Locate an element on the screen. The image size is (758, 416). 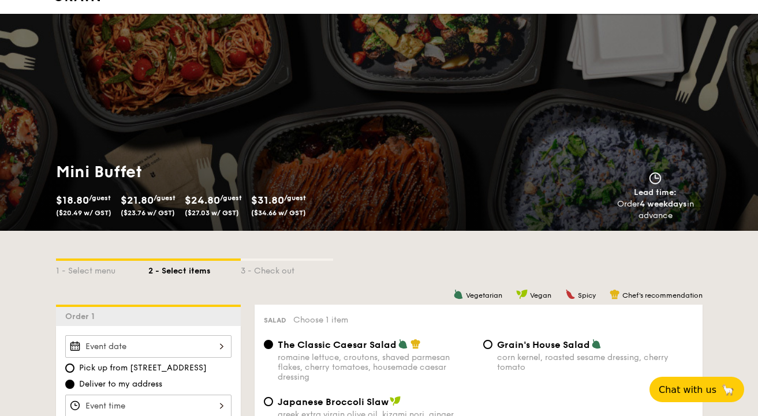
span: $31.80 is located at coordinates (267, 200).